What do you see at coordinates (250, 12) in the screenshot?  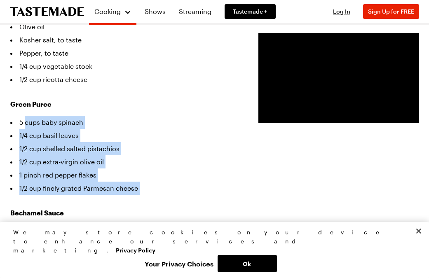 I see `a: Tastemade +` at bounding box center [250, 12].